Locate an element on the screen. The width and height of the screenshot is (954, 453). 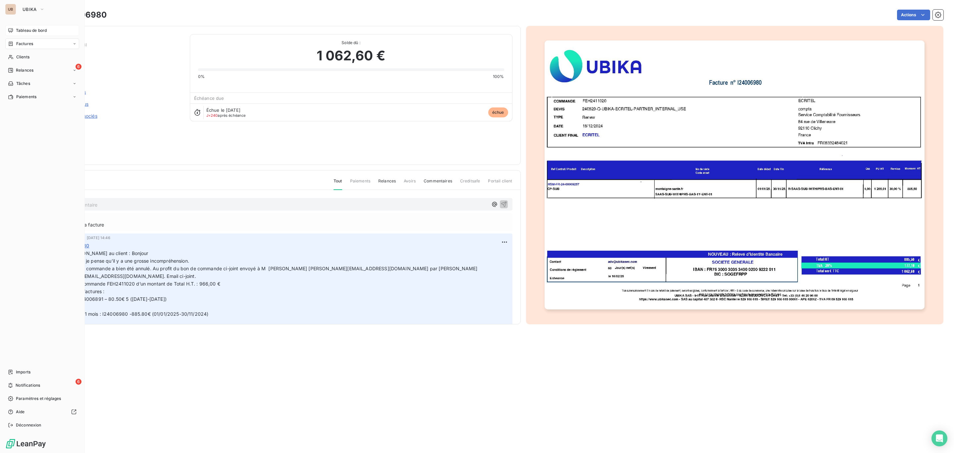
span: Solde dû : is located at coordinates (351, 43).